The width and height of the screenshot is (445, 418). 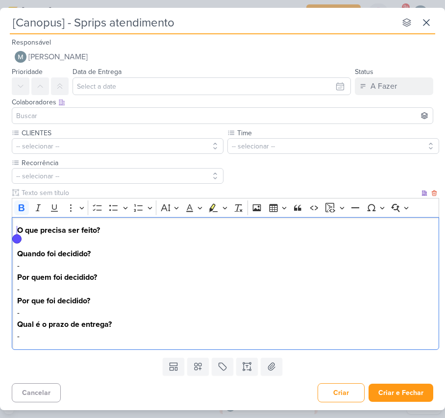 I want to click on img: Mariana Amorim, so click(x=21, y=57).